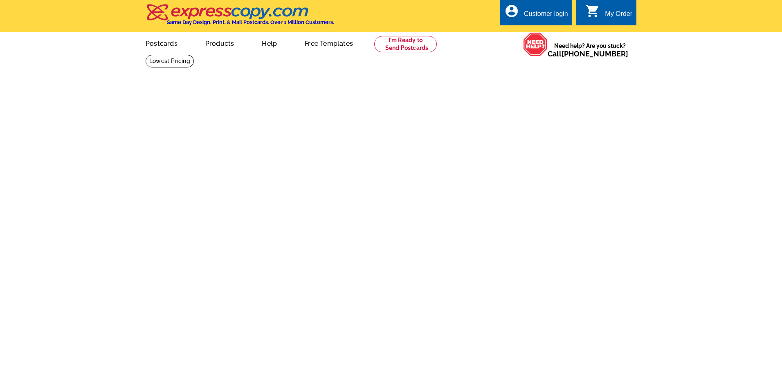 This screenshot has height=390, width=782. I want to click on i: shopping_cart, so click(592, 11).